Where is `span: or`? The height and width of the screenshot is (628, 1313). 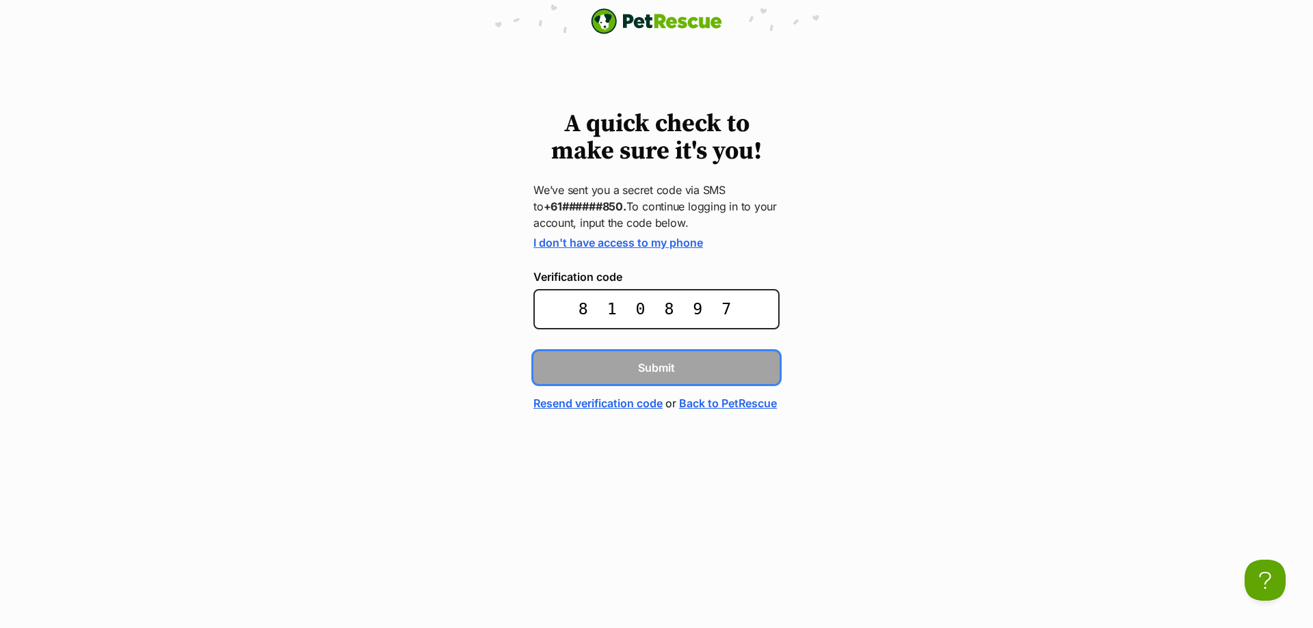
span: or is located at coordinates (671, 403).